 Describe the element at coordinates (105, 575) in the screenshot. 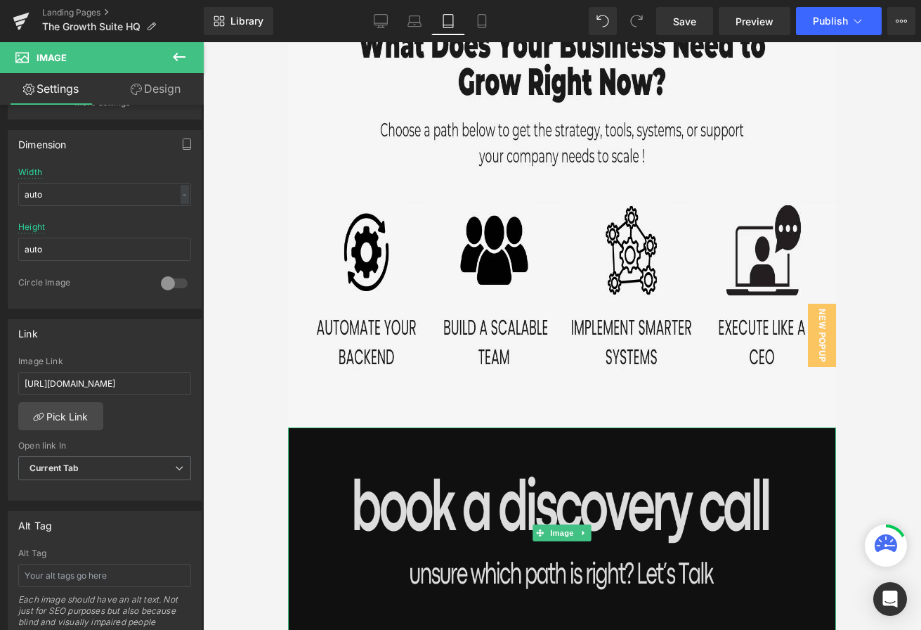

I see `input: Your alt tags go here` at that location.